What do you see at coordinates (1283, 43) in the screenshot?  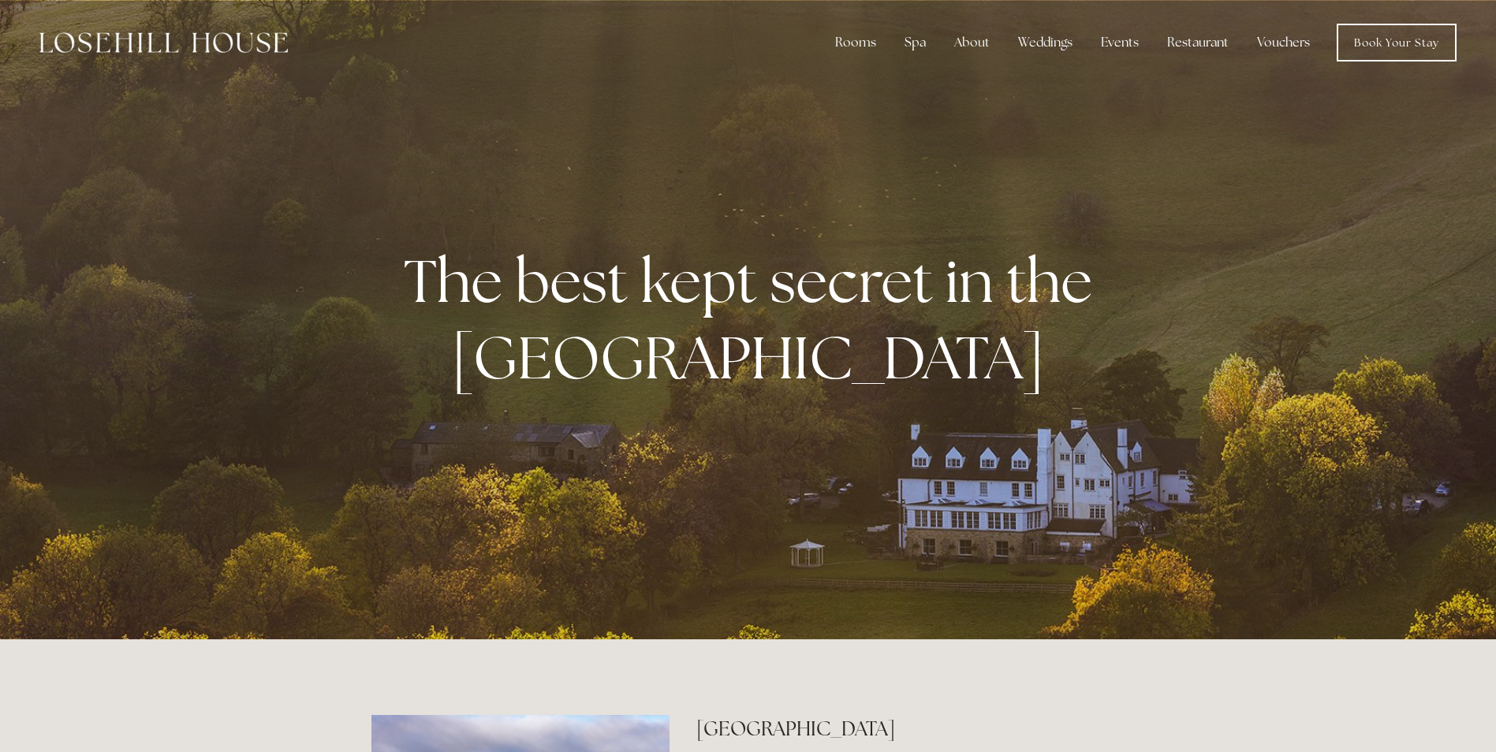 I see `a: Vouchers` at bounding box center [1283, 43].